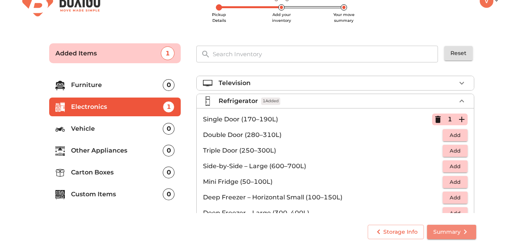  I want to click on p: Mini Fridge (50–100L), so click(323, 182).